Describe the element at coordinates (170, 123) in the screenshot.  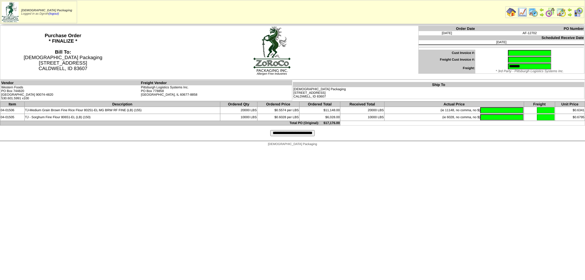
I see `td: Total PO (Original): $17,176.00` at that location.